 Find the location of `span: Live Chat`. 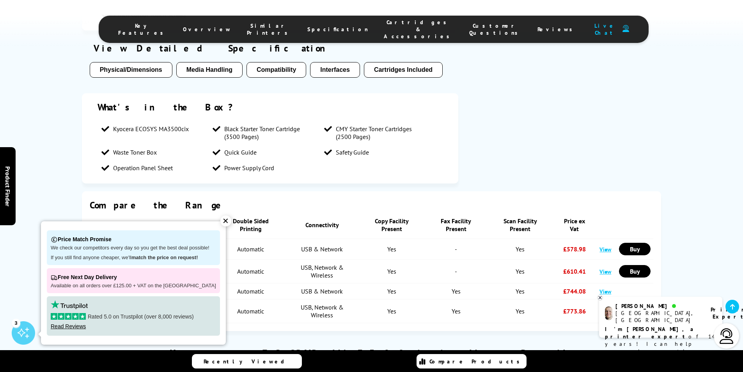

span: Live Chat is located at coordinates (606, 29).